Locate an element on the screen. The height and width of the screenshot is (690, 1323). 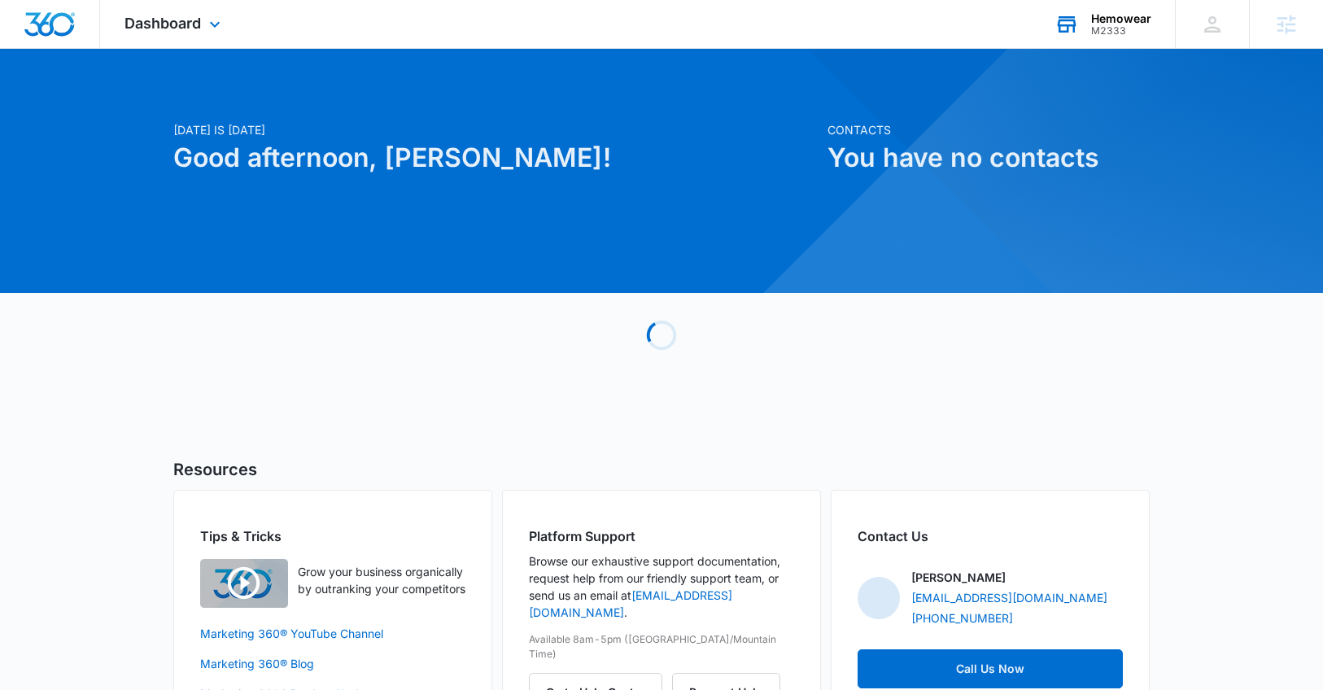
h5: Resources is located at coordinates (661, 469).